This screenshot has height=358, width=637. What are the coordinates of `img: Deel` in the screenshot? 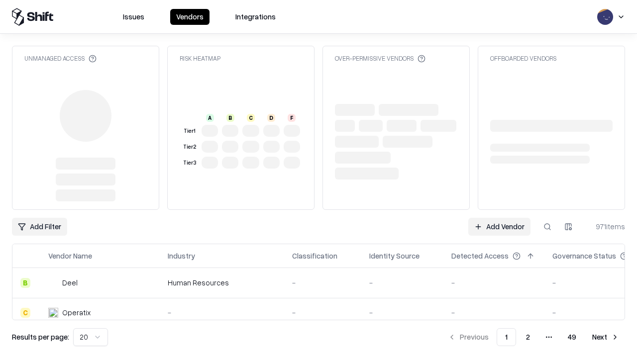 It's located at (53, 283).